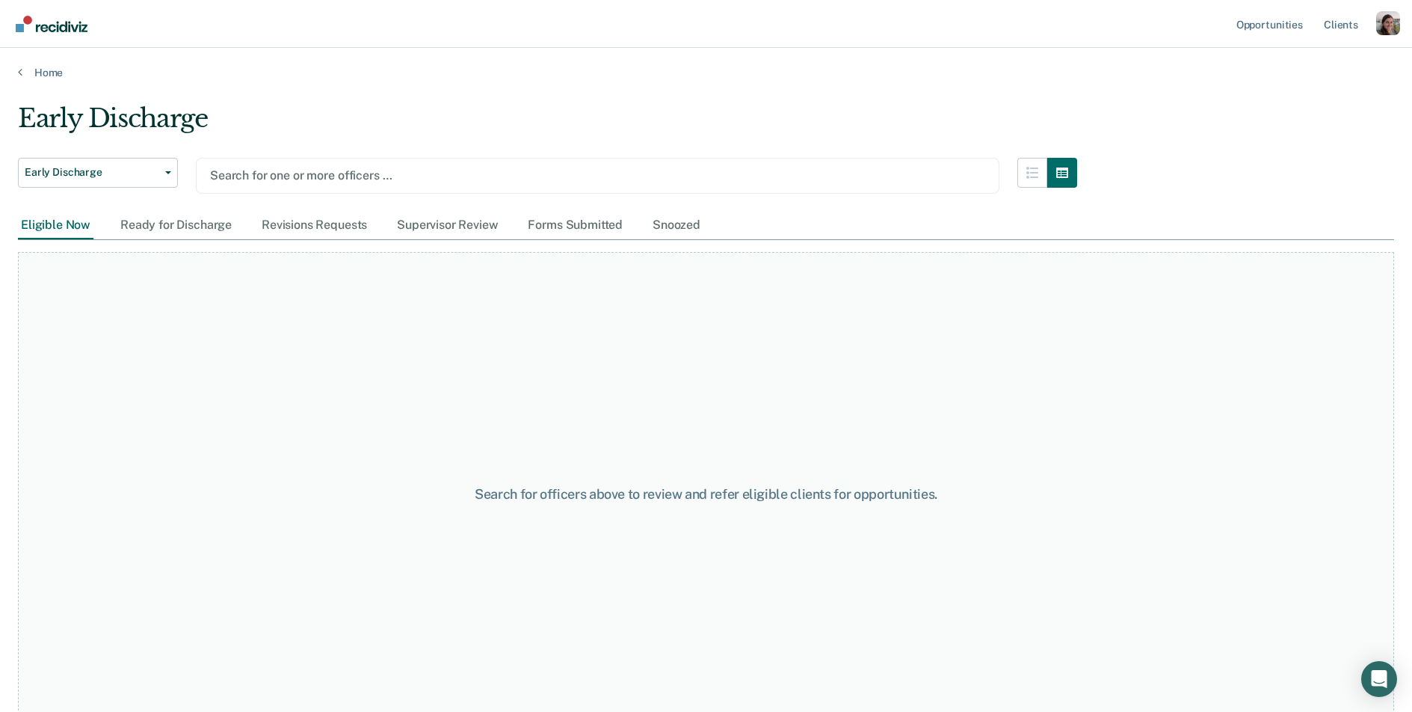 The width and height of the screenshot is (1412, 712). What do you see at coordinates (547, 124) in the screenshot?
I see `div: Early Discharge` at bounding box center [547, 124].